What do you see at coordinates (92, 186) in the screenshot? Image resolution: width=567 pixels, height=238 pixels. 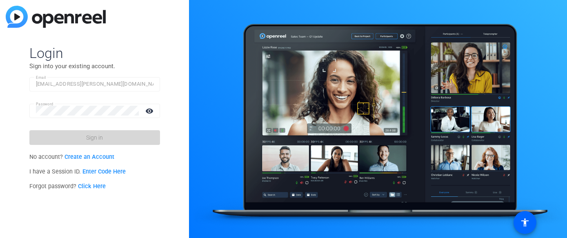 I see `a: Click Here` at bounding box center [92, 186].